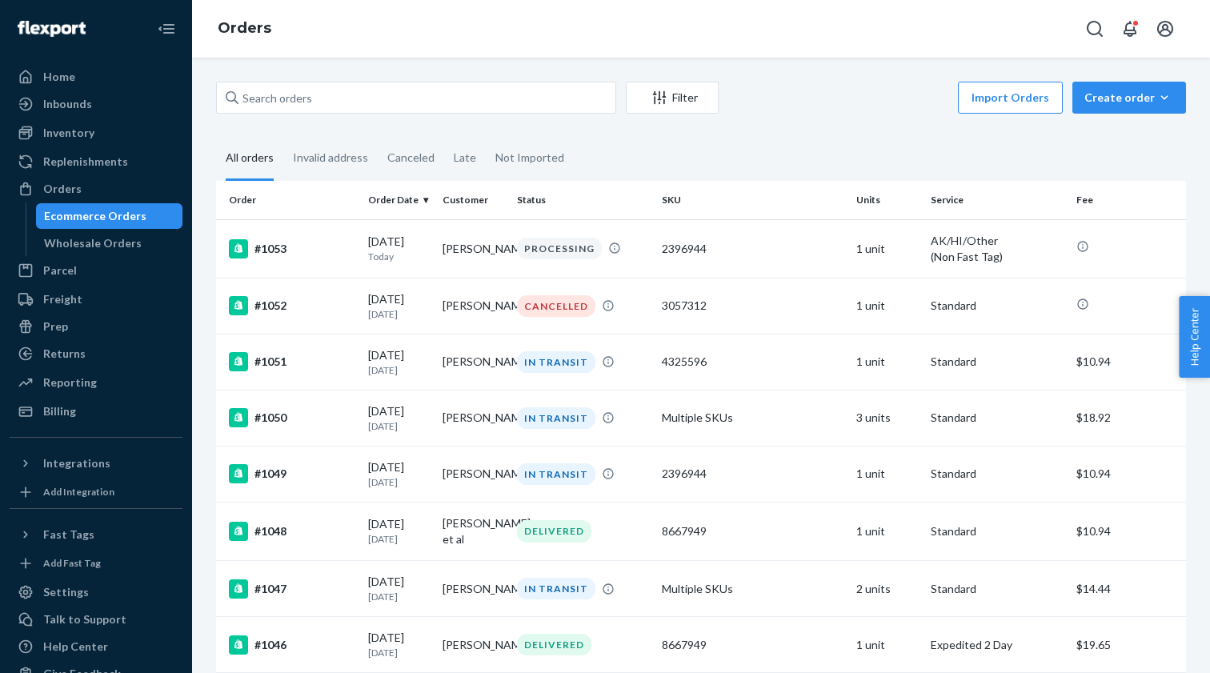  Describe the element at coordinates (96, 382) in the screenshot. I see `a: Reporting` at that location.